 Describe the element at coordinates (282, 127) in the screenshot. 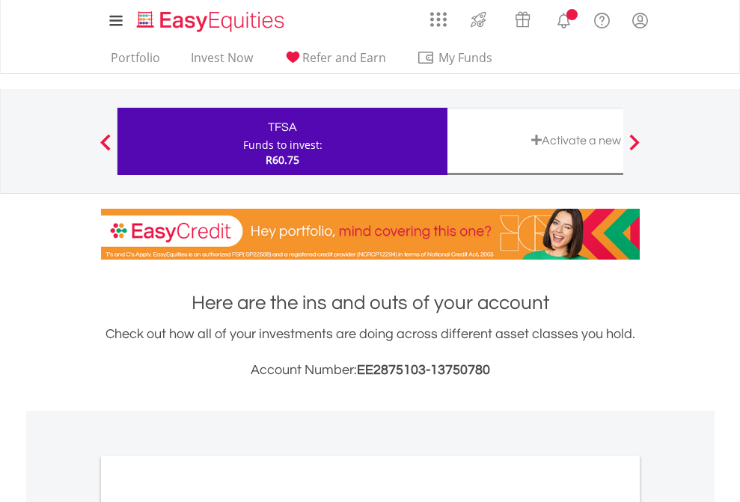

I see `div: TFSA` at that location.